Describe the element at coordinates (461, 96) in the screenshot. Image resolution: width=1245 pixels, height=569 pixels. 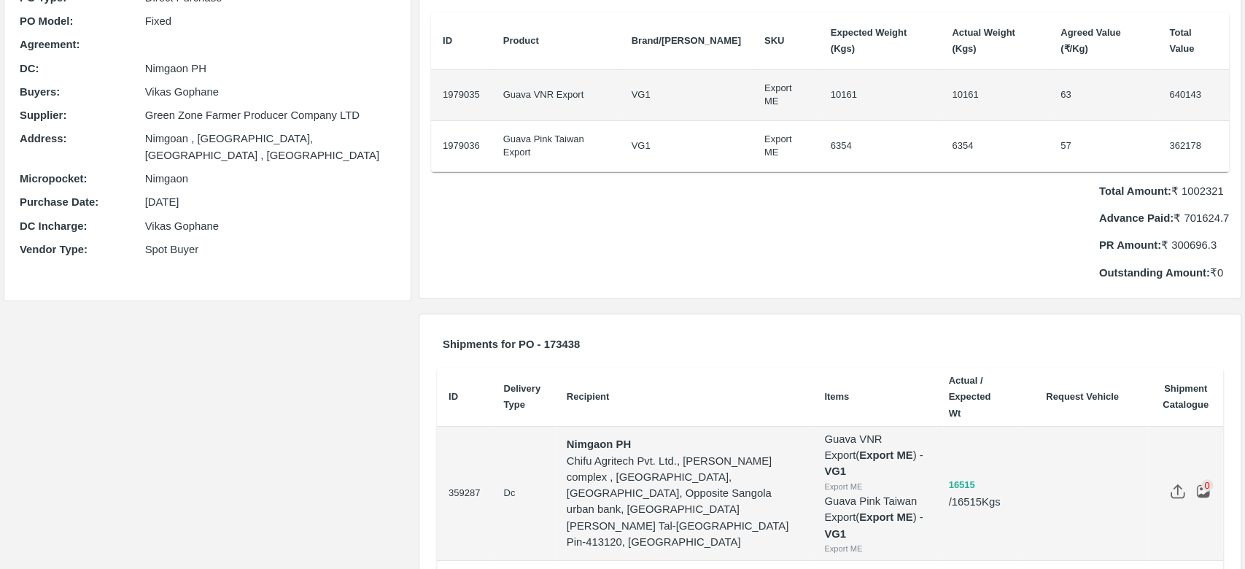
I see `td: 1979035` at that location.